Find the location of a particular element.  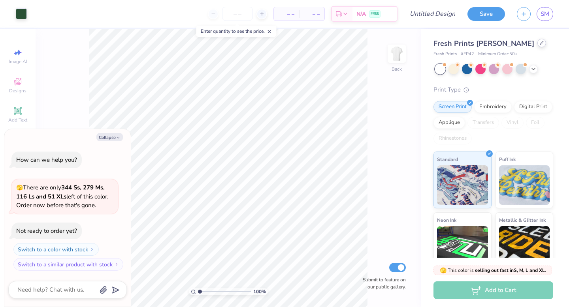

span: Puff Ink is located at coordinates (507, 159).